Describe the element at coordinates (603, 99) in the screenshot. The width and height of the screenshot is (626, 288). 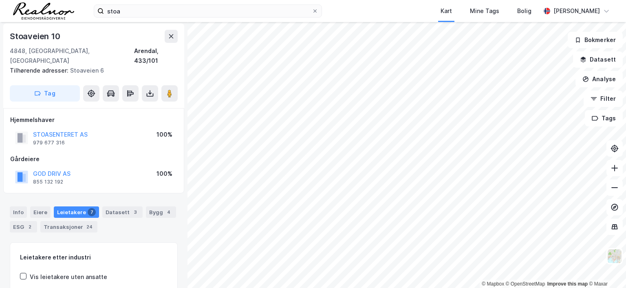
I see `button: Filter` at that location.